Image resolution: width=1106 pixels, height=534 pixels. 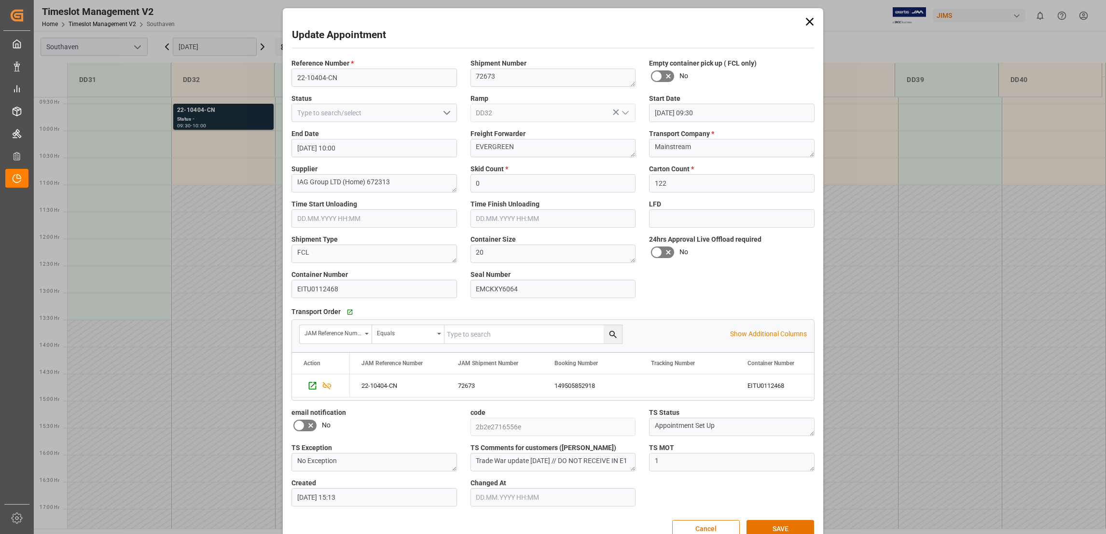 What do you see at coordinates (316, 312) in the screenshot?
I see `span: Transport Order` at bounding box center [316, 312].